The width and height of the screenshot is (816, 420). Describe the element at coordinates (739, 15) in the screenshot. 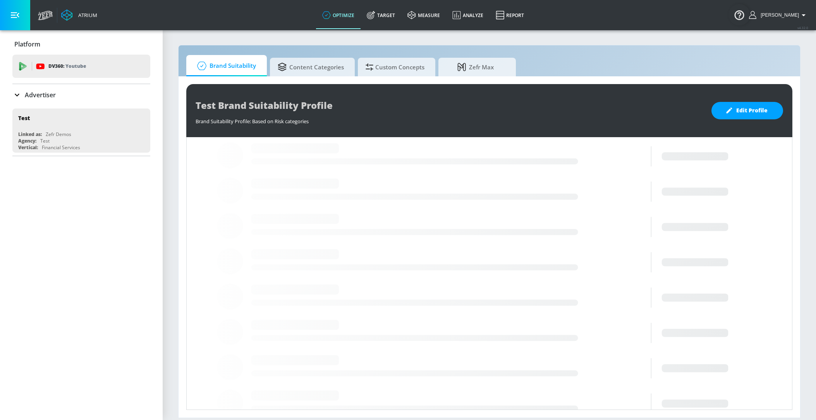

I see `button: Open Resource Center` at that location.